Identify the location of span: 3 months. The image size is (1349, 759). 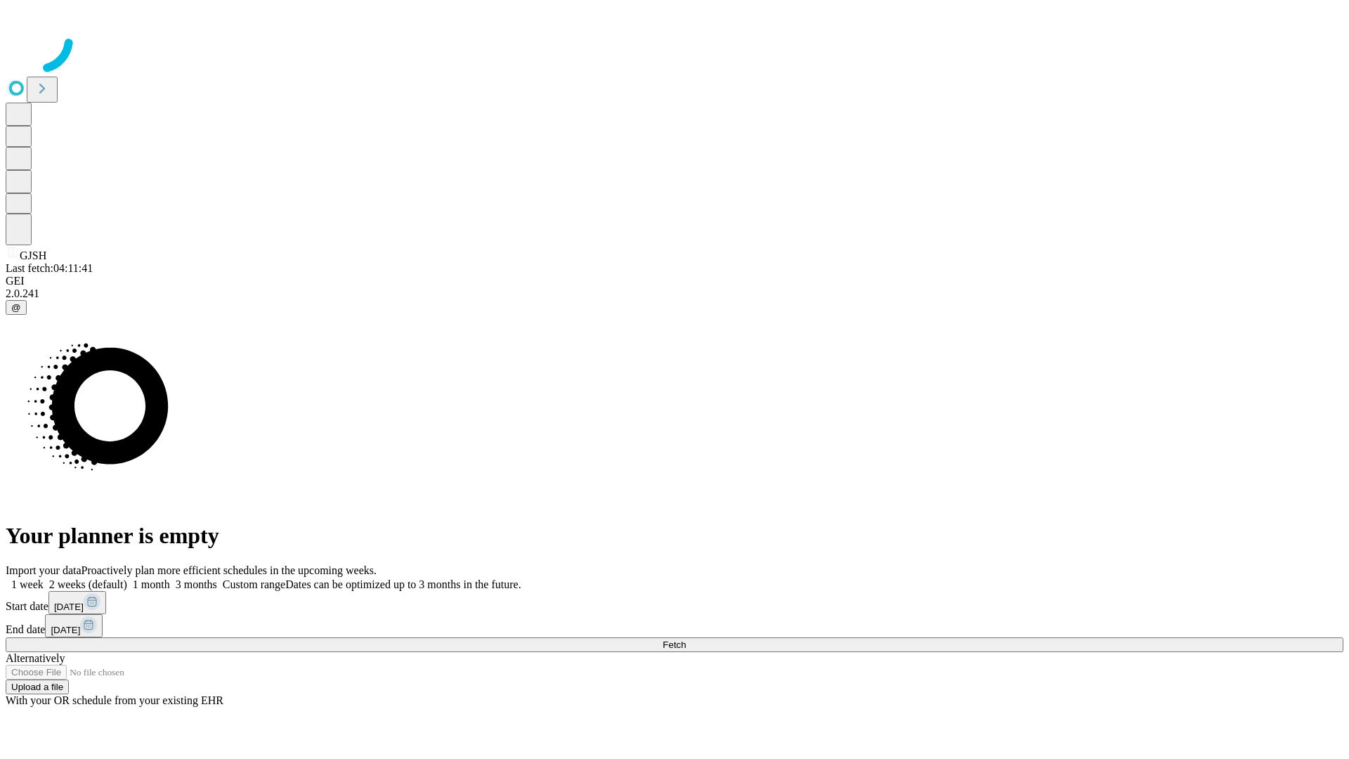
(196, 584).